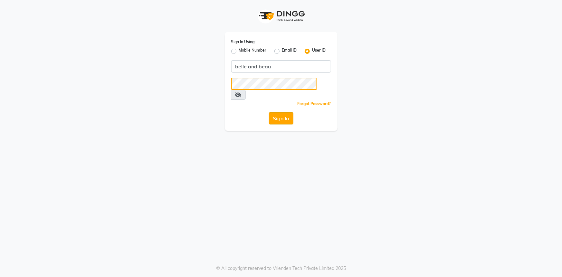  I want to click on button: Sign In, so click(281, 118).